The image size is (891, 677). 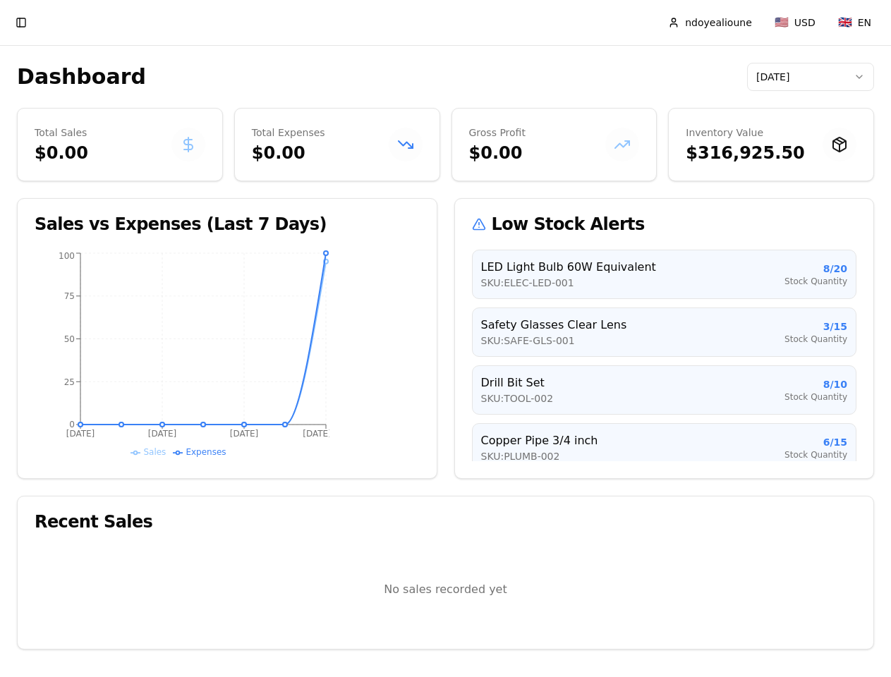 What do you see at coordinates (227, 224) in the screenshot?
I see `div: Sales vs Expenses (Last 7 Days)` at bounding box center [227, 224].